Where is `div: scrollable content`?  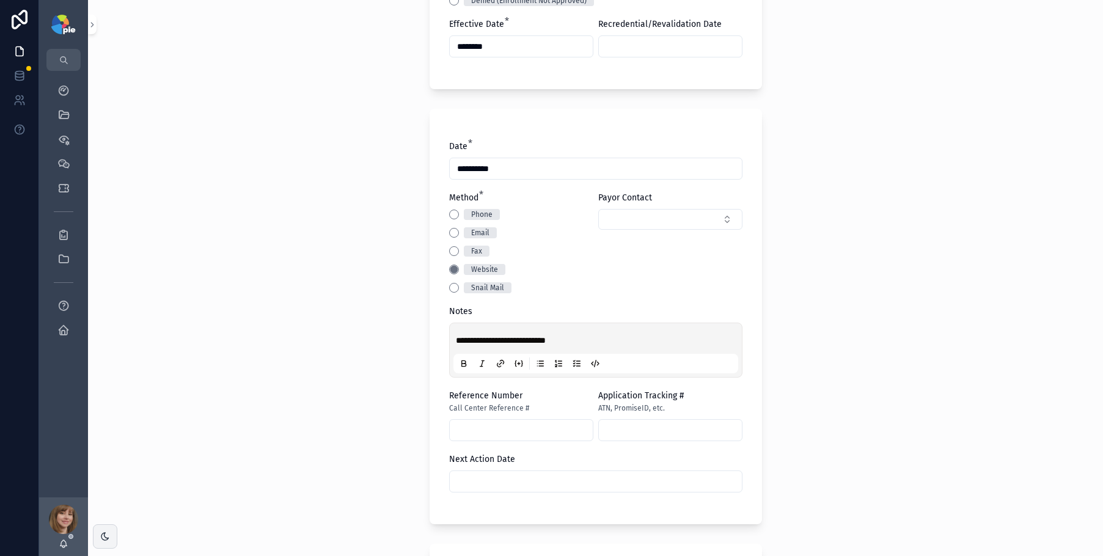 div: scrollable content is located at coordinates (64, 214).